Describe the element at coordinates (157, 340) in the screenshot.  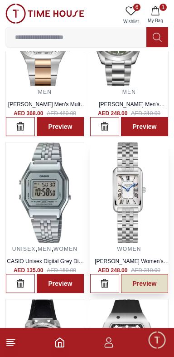
I see `div: Chat Widget` at that location.